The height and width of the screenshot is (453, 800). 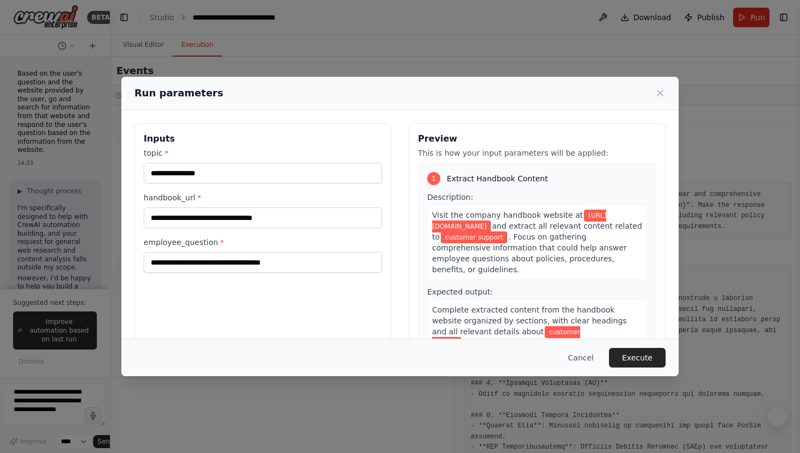 What do you see at coordinates (537, 153) in the screenshot?
I see `p: This is how your input parameters will be applied:` at bounding box center [537, 153].